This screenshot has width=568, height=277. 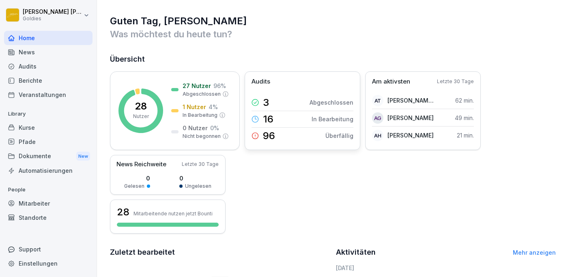 What do you see at coordinates (48, 203) in the screenshot?
I see `a: Mitarbeiter` at bounding box center [48, 203].